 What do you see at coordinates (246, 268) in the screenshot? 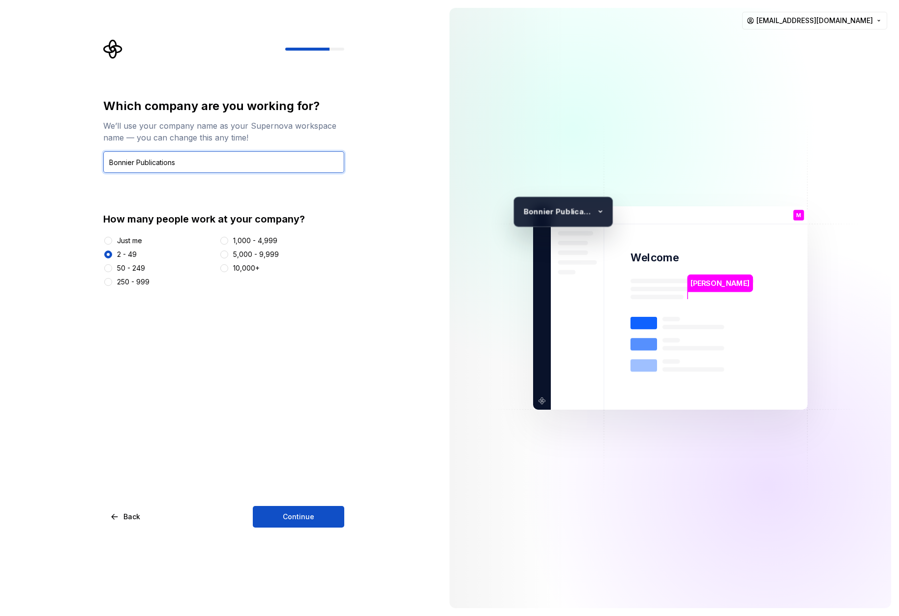
I see `div: 10,000+` at bounding box center [246, 268].